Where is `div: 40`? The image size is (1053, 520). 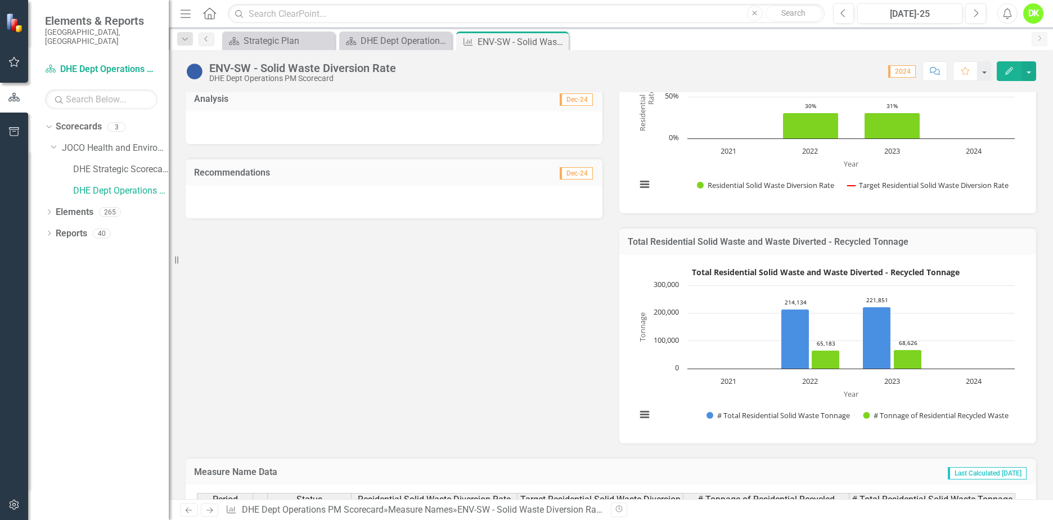
div: 40 is located at coordinates (102, 233).